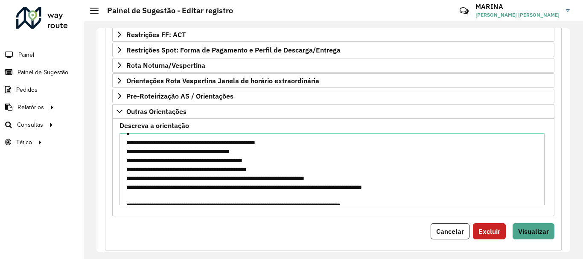  Describe the element at coordinates (156, 111) in the screenshot. I see `span: Outras Orientações` at that location.